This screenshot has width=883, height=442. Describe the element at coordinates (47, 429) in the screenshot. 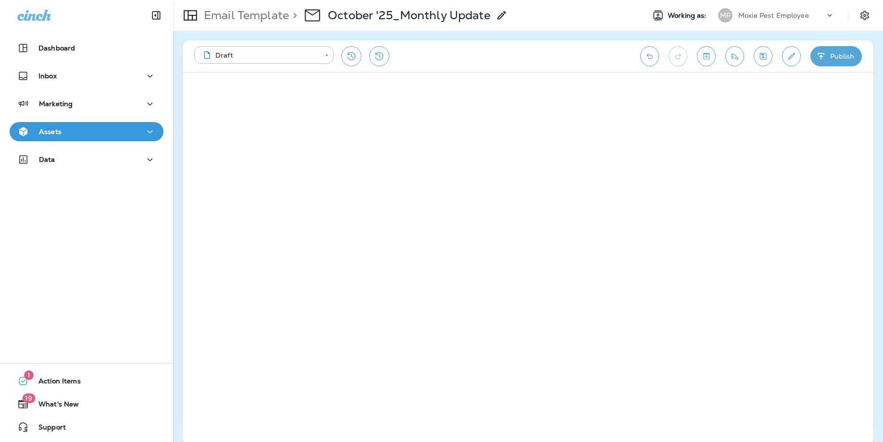

I see `span: Support` at that location.